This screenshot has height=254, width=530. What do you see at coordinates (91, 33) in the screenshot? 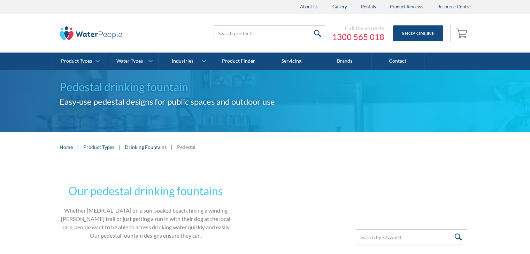
I see `img: The Water People` at bounding box center [91, 33].